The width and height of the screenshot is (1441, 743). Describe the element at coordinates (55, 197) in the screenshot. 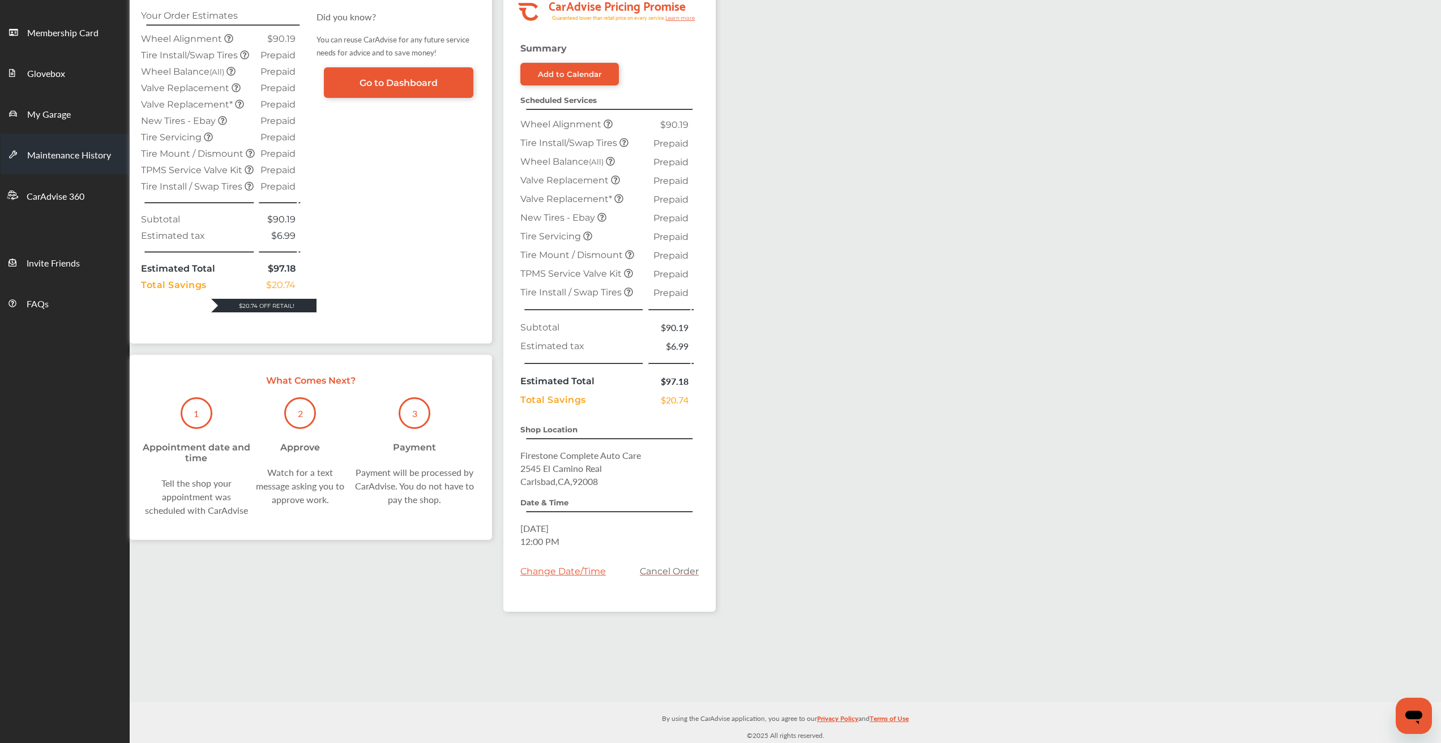

I see `span: CarAdvise 360` at that location.